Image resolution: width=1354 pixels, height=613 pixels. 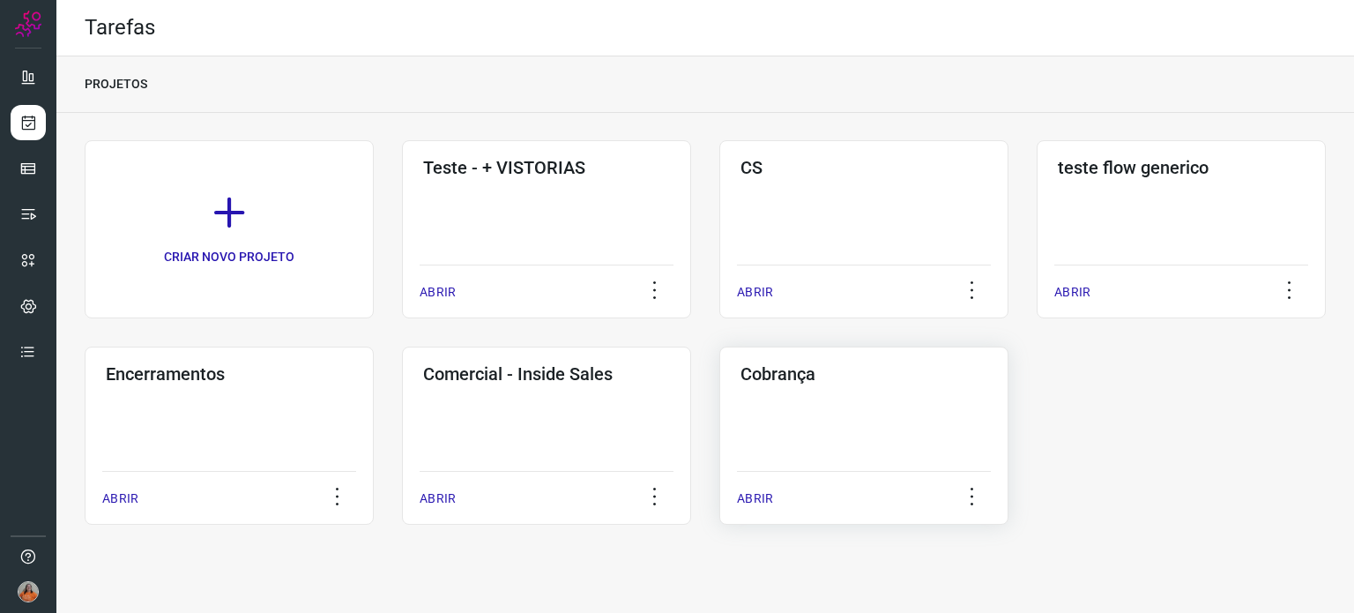 I want to click on img: Logo, so click(x=28, y=24).